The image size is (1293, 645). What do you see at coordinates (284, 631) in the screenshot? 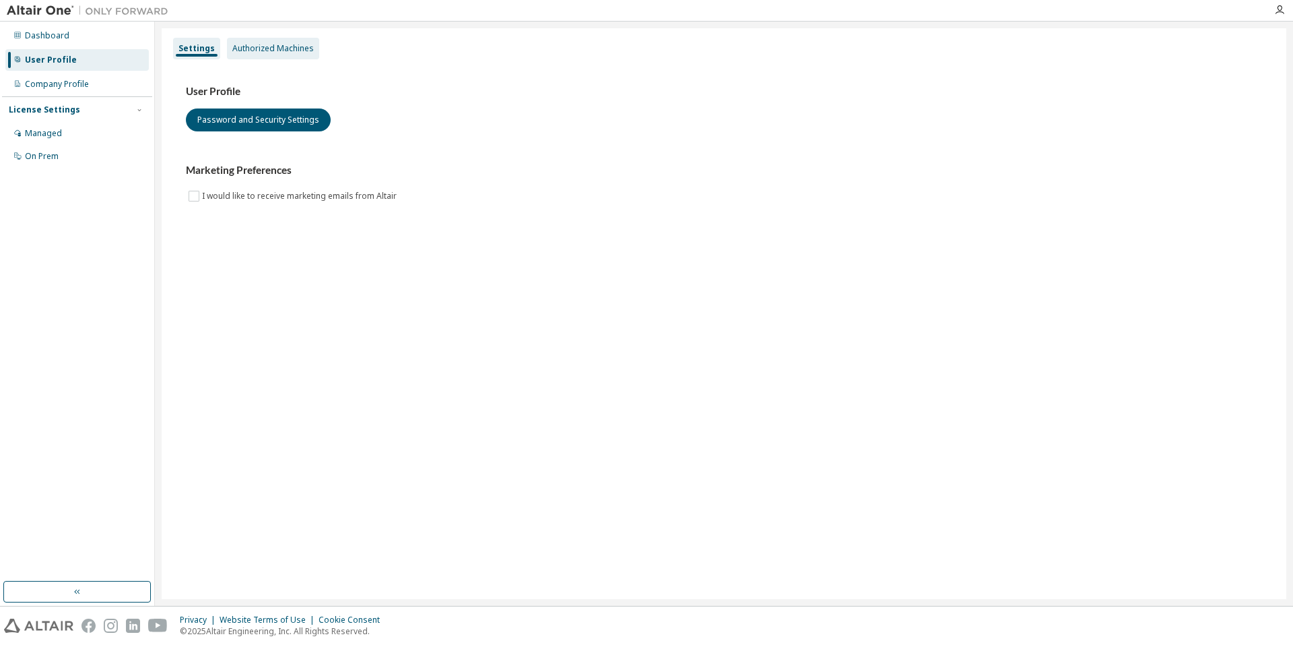
I see `p: © 2025 Altair Engineering, Inc. All Rights Reserved.` at bounding box center [284, 631].